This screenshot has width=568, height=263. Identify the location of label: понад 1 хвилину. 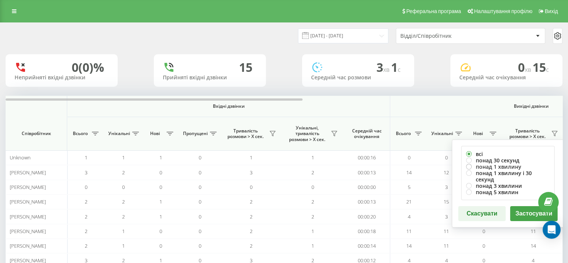
(508, 166).